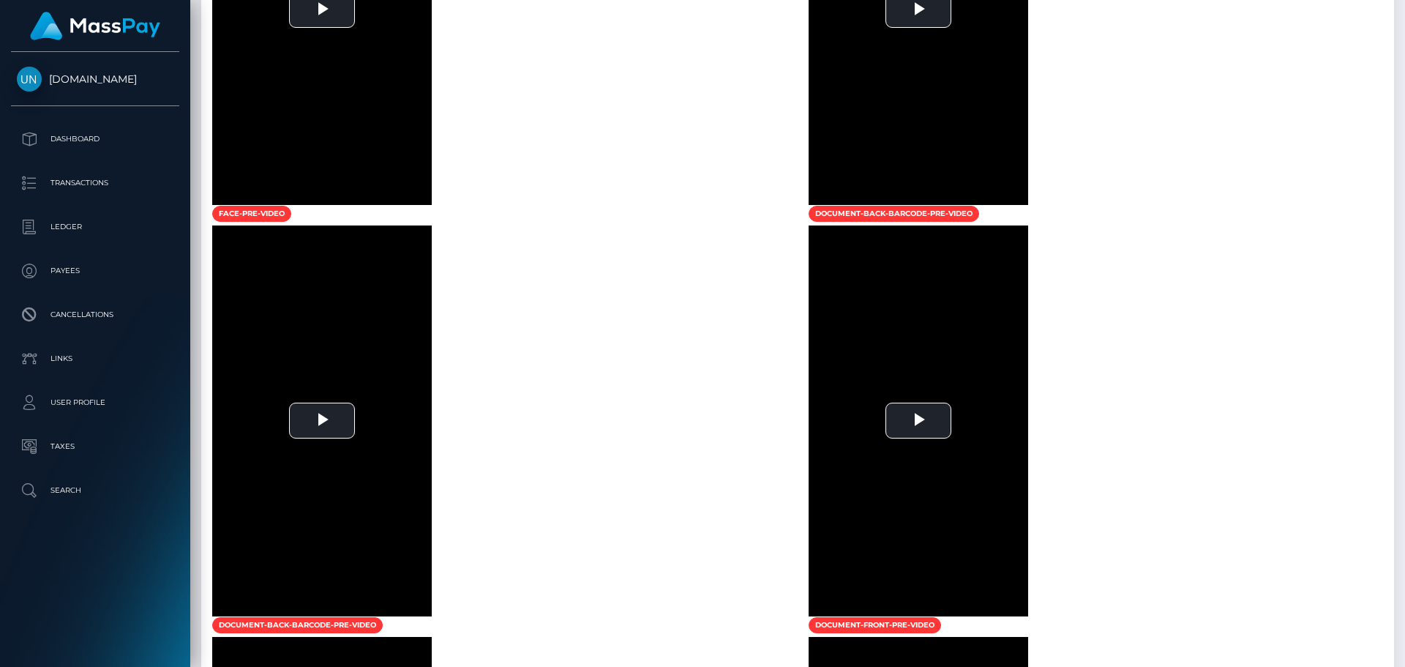  Describe the element at coordinates (95, 26) in the screenshot. I see `img: MassPay Logo` at that location.